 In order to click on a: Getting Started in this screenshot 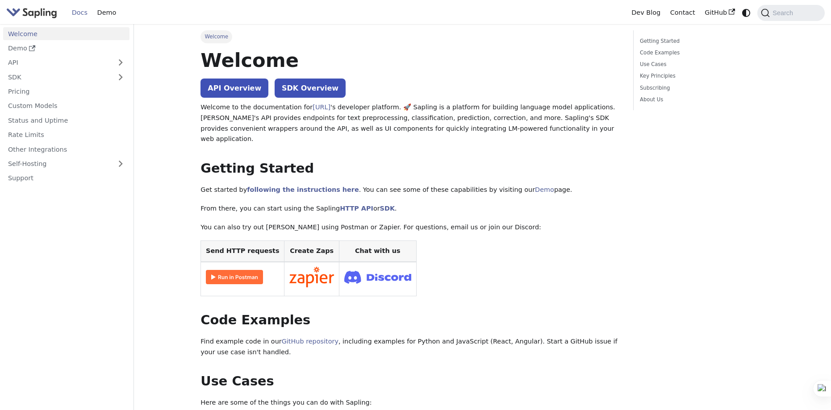, I will do `click(700, 41)`.